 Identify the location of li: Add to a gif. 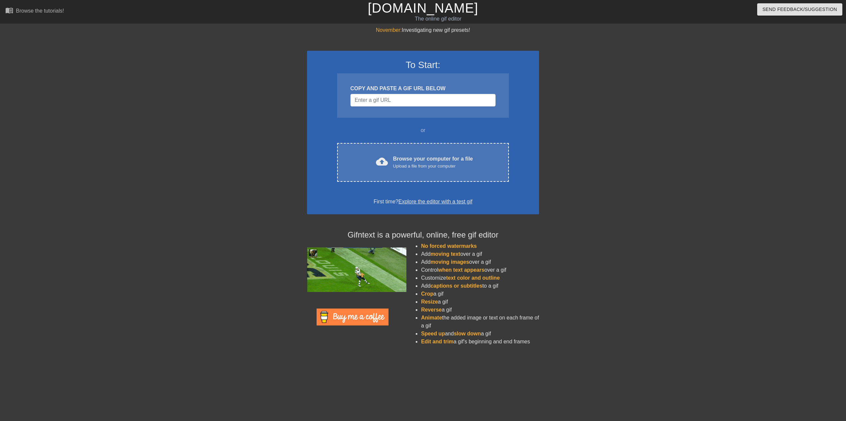
(480, 286).